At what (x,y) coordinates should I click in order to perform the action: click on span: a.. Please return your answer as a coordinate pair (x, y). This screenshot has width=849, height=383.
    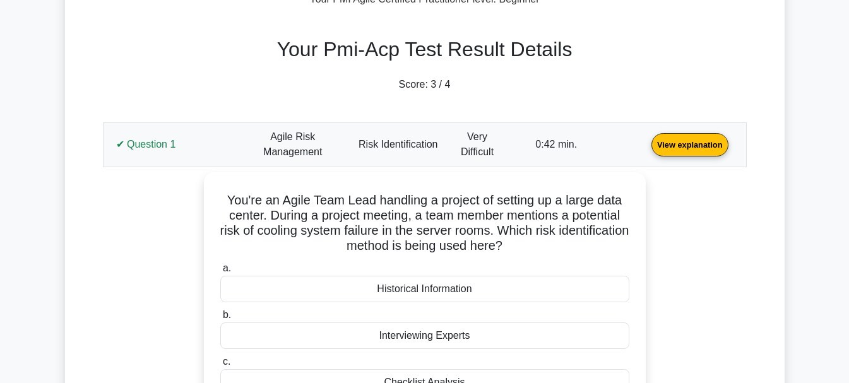
    Looking at the image, I should click on (227, 268).